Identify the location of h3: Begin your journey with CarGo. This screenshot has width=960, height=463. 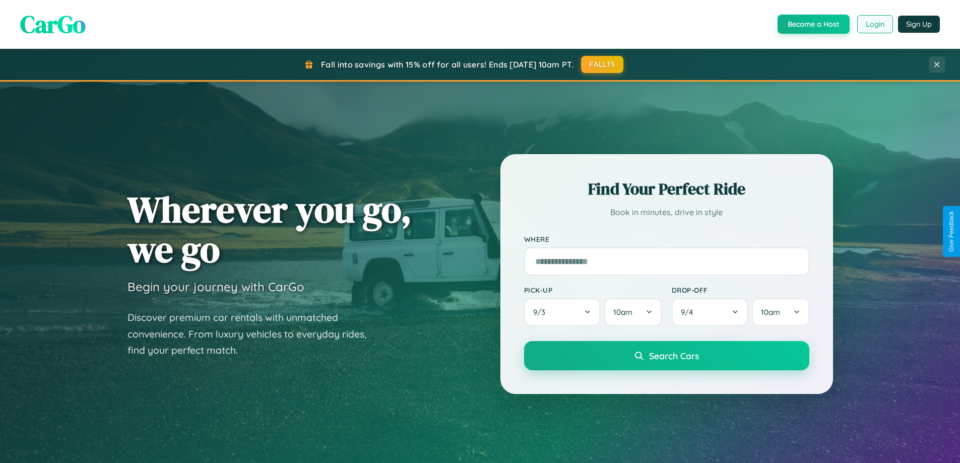
(216, 287).